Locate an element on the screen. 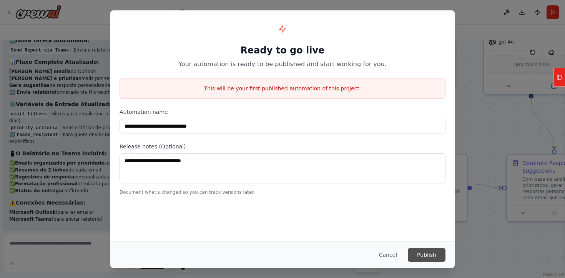 This screenshot has width=565, height=278. button: Cancel is located at coordinates (388, 255).